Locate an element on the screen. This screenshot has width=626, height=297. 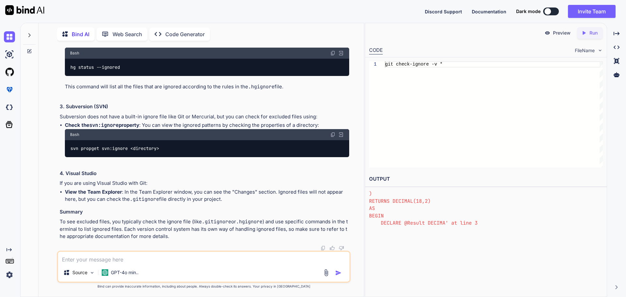
p: Web Search is located at coordinates (127, 34).